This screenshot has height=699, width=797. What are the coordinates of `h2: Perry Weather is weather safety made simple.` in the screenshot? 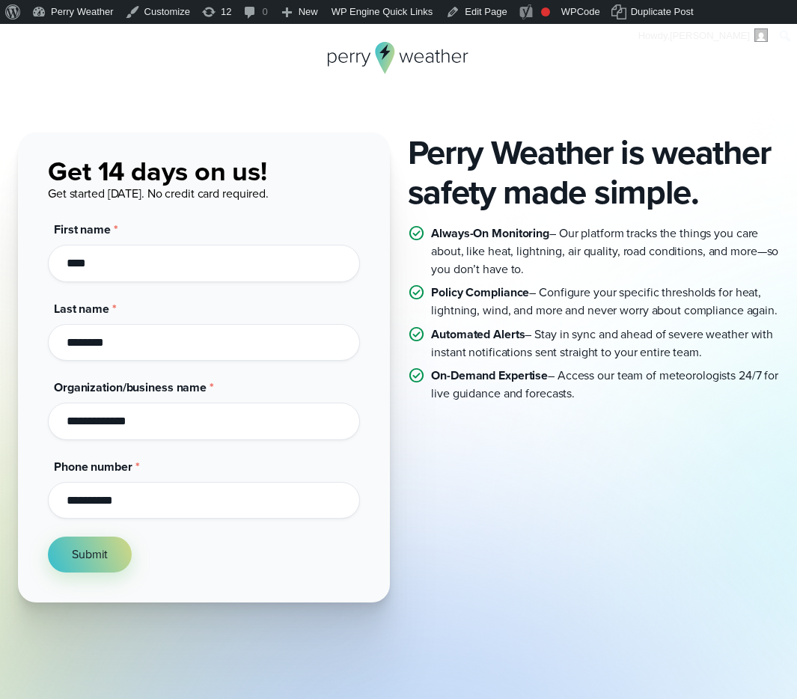 It's located at (593, 172).